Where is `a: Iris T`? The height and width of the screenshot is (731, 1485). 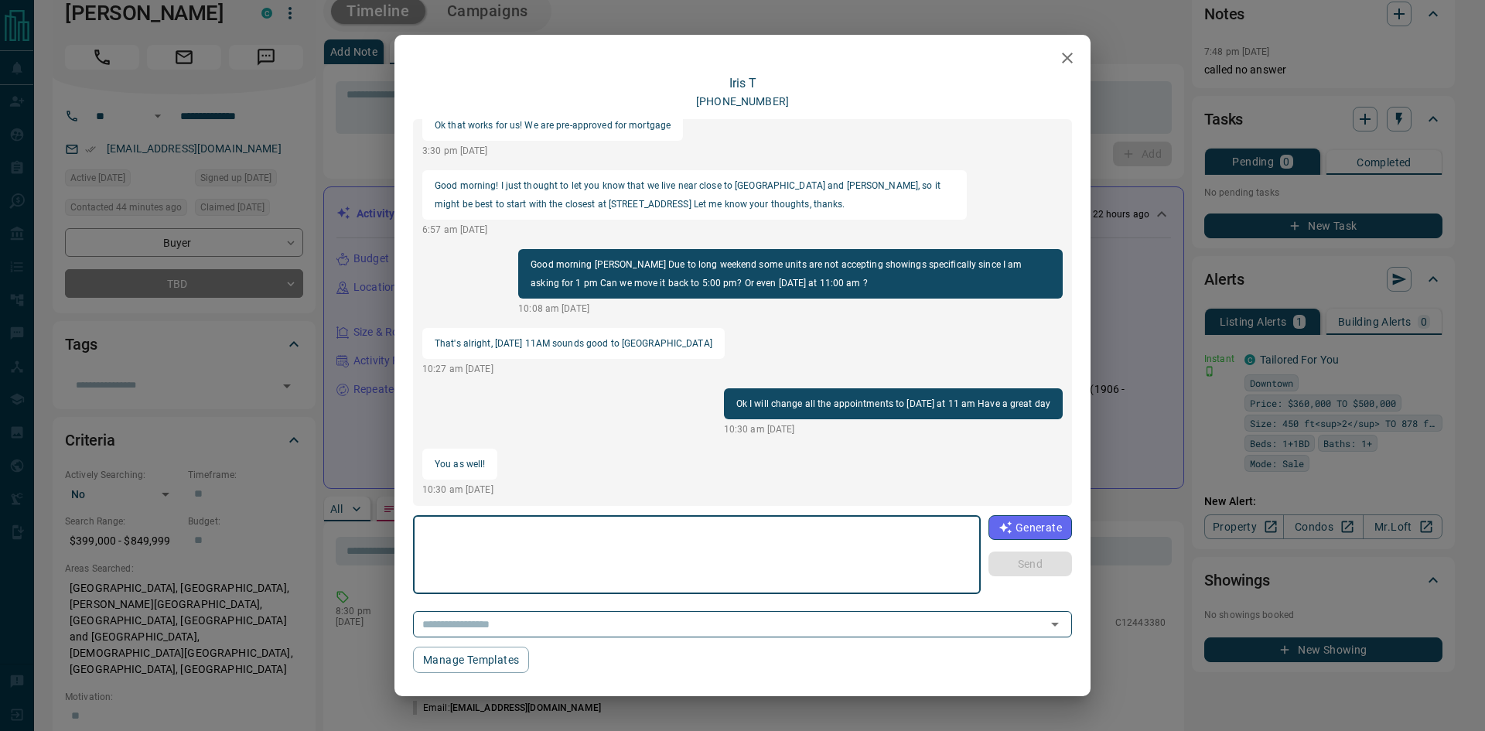
a: Iris T is located at coordinates (743, 83).